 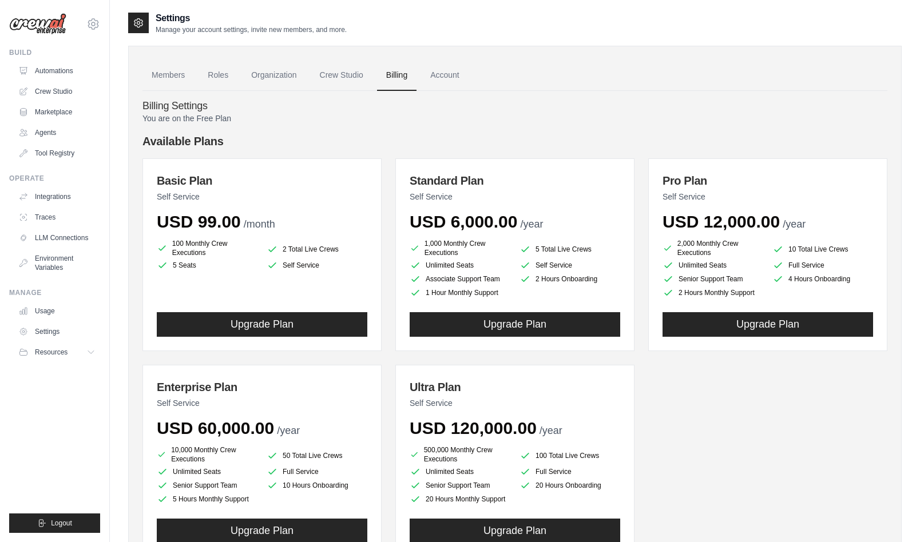 I want to click on a: Tool Registry, so click(x=57, y=153).